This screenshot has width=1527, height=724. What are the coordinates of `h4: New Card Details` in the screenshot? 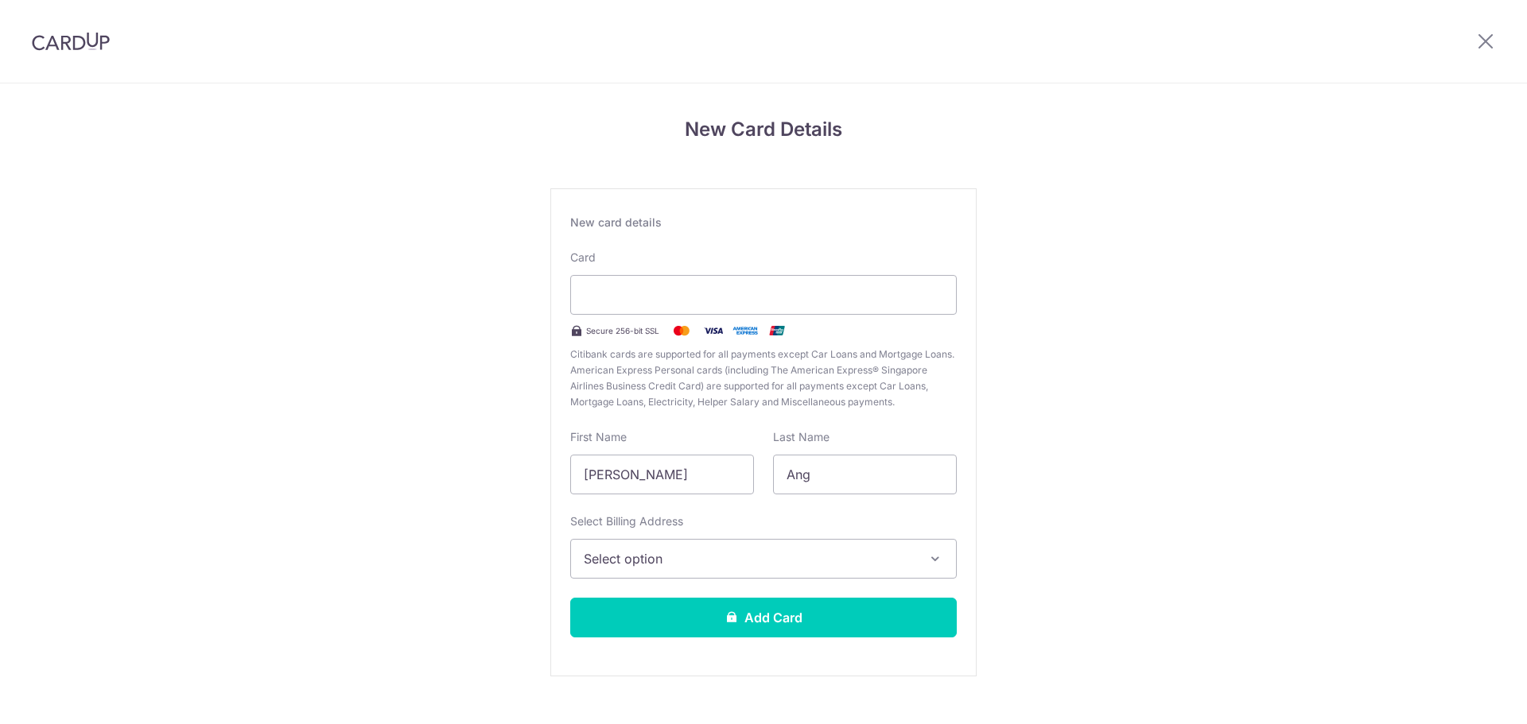 It's located at (763, 130).